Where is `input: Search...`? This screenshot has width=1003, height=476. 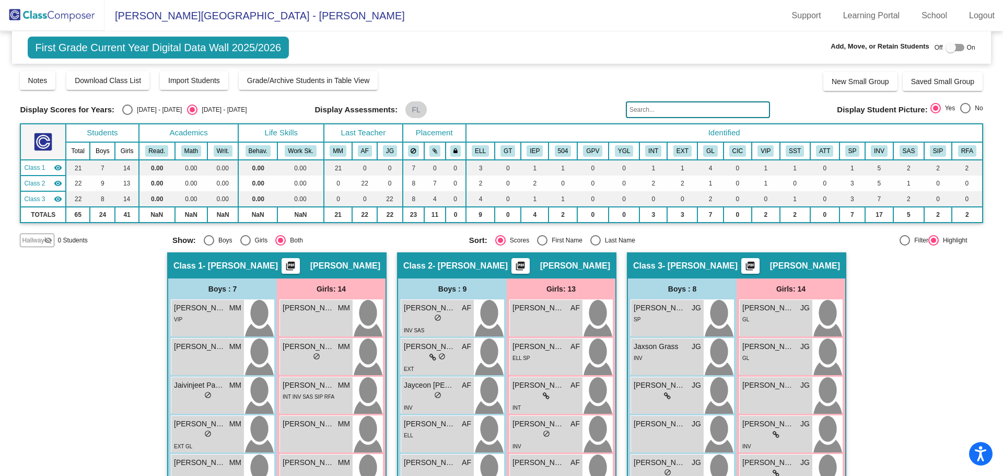 input: Search... is located at coordinates (698, 110).